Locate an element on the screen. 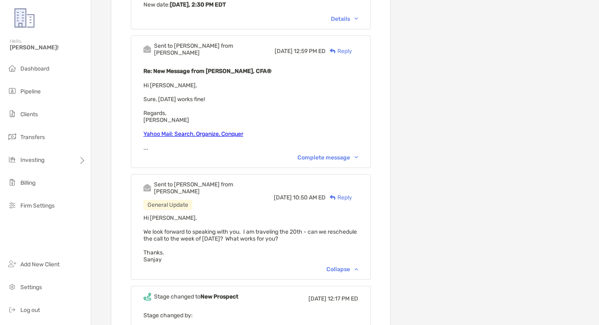 The width and height of the screenshot is (599, 325). a: Yahoo Mail: Search, Organize, Conquer is located at coordinates (193, 134).